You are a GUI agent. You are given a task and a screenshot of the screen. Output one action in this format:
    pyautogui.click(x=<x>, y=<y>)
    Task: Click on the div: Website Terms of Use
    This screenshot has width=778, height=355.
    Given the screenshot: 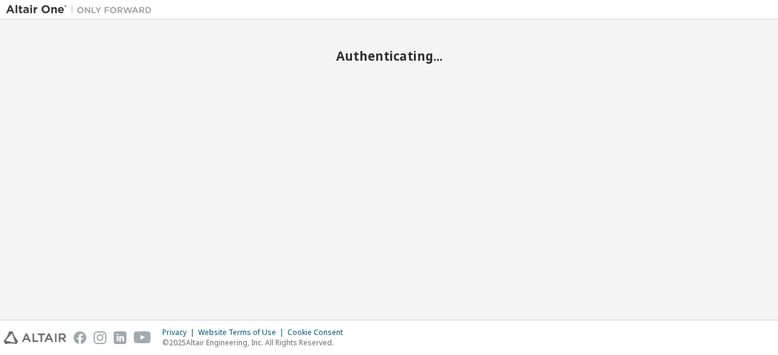 What is the action you would take?
    pyautogui.click(x=242, y=333)
    